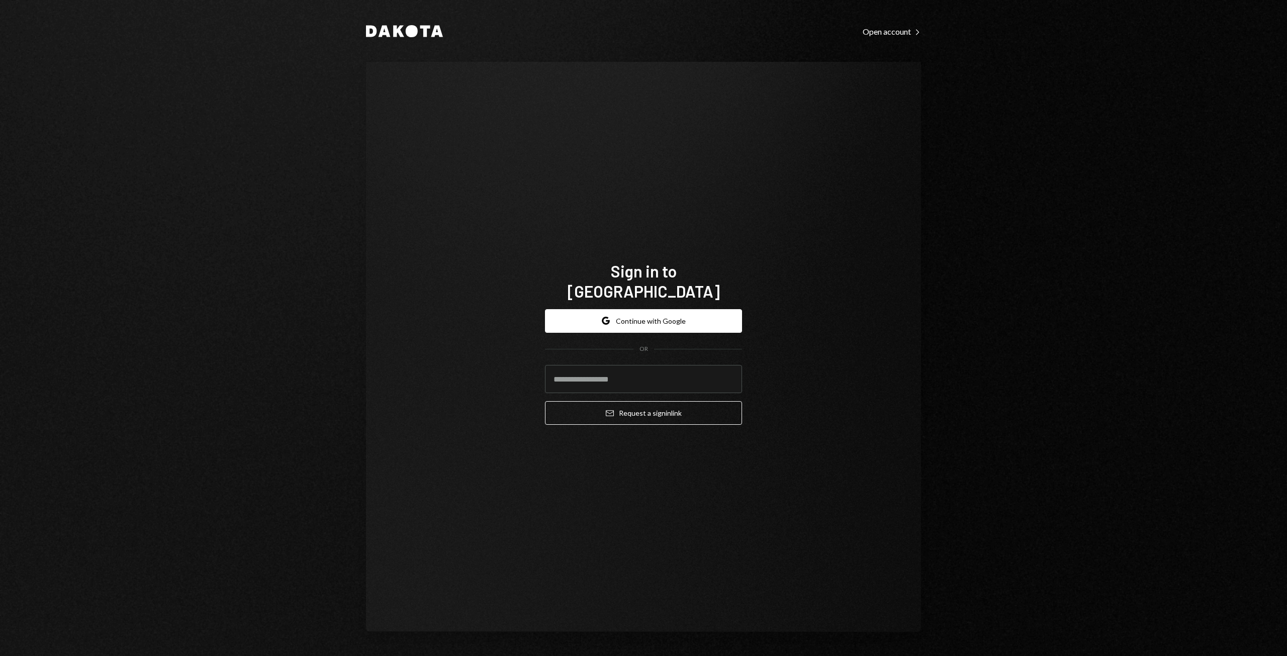 This screenshot has height=656, width=1287. Describe the element at coordinates (728, 379) in the screenshot. I see `keeper-lock: Open Keeper Popup` at that location.